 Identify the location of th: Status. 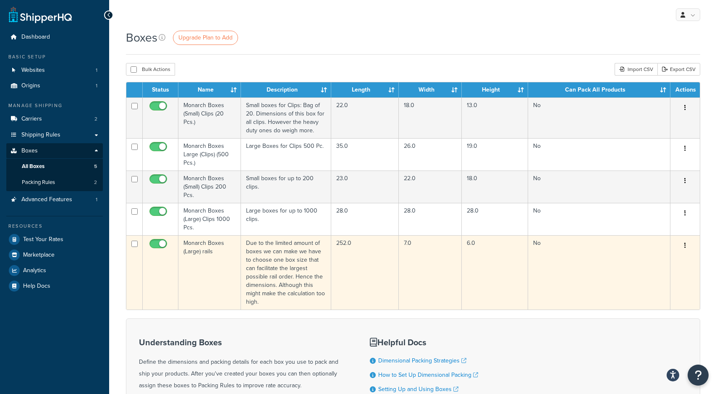
(160, 90).